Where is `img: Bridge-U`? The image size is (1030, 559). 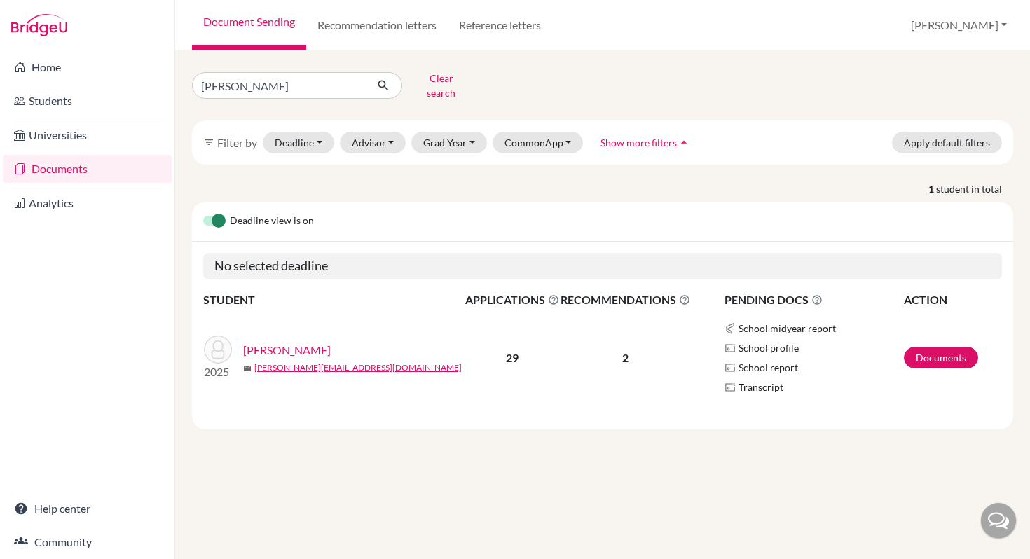
img: Bridge-U is located at coordinates (39, 25).